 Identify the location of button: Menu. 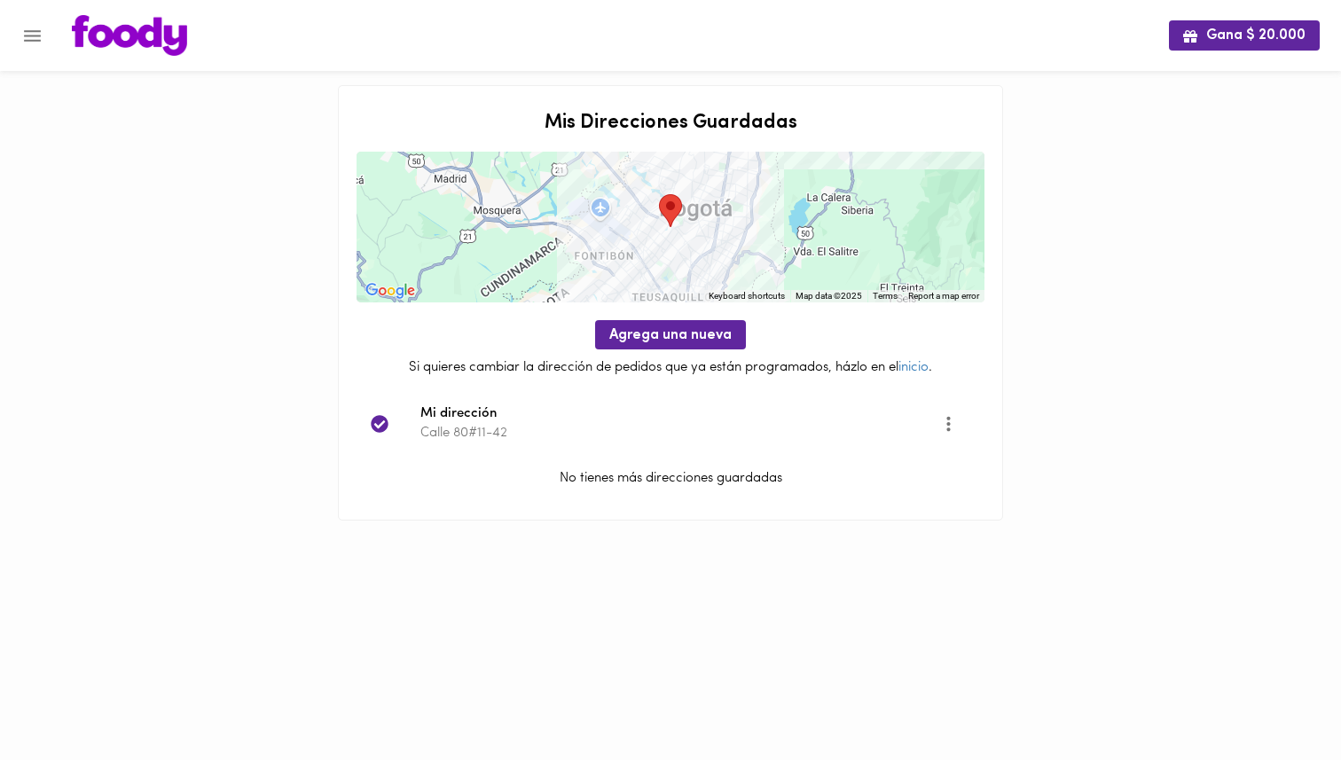
(32, 35).